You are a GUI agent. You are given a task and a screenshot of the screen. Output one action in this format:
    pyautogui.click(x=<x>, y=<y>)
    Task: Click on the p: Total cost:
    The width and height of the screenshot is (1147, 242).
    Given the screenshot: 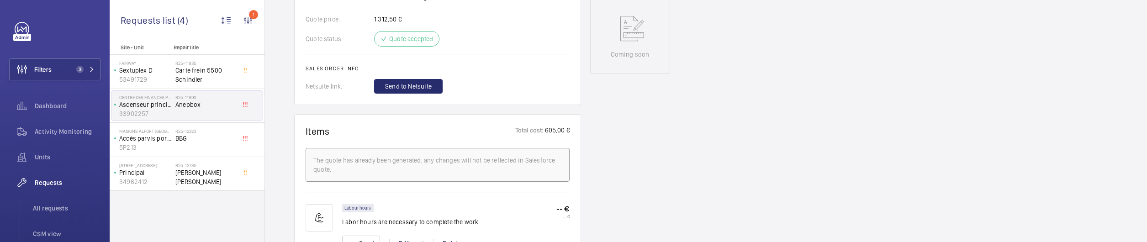 What is the action you would take?
    pyautogui.click(x=529, y=131)
    